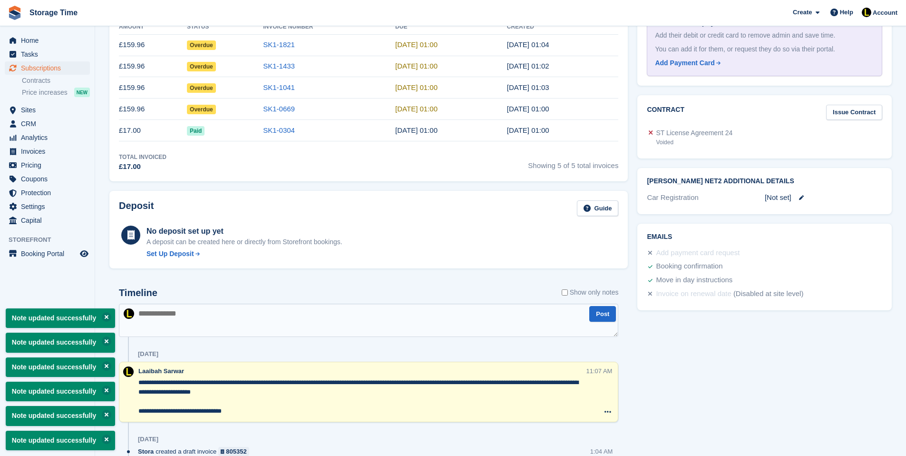 Image resolution: width=906 pixels, height=456 pixels. I want to click on span: Capital, so click(49, 220).